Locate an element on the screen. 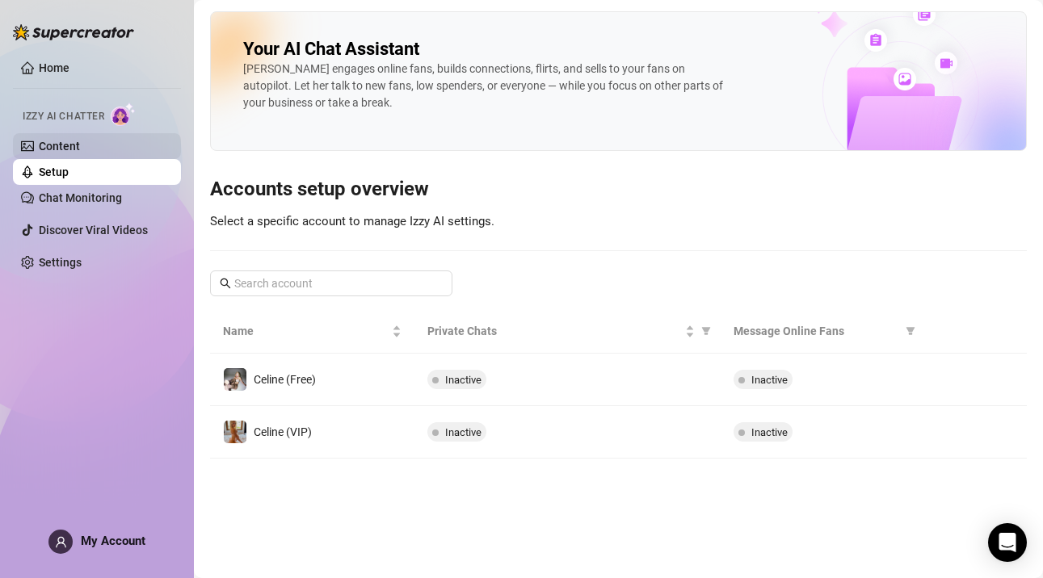 This screenshot has width=1043, height=578. img: Celine (Free) is located at coordinates (235, 380).